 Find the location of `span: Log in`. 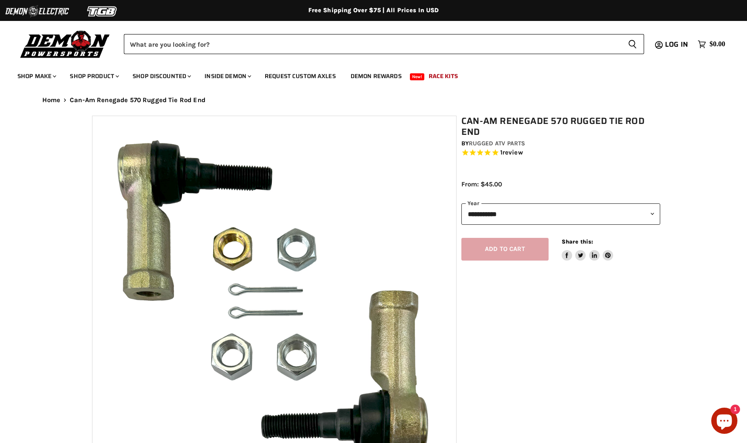

span: Log in is located at coordinates (676, 44).